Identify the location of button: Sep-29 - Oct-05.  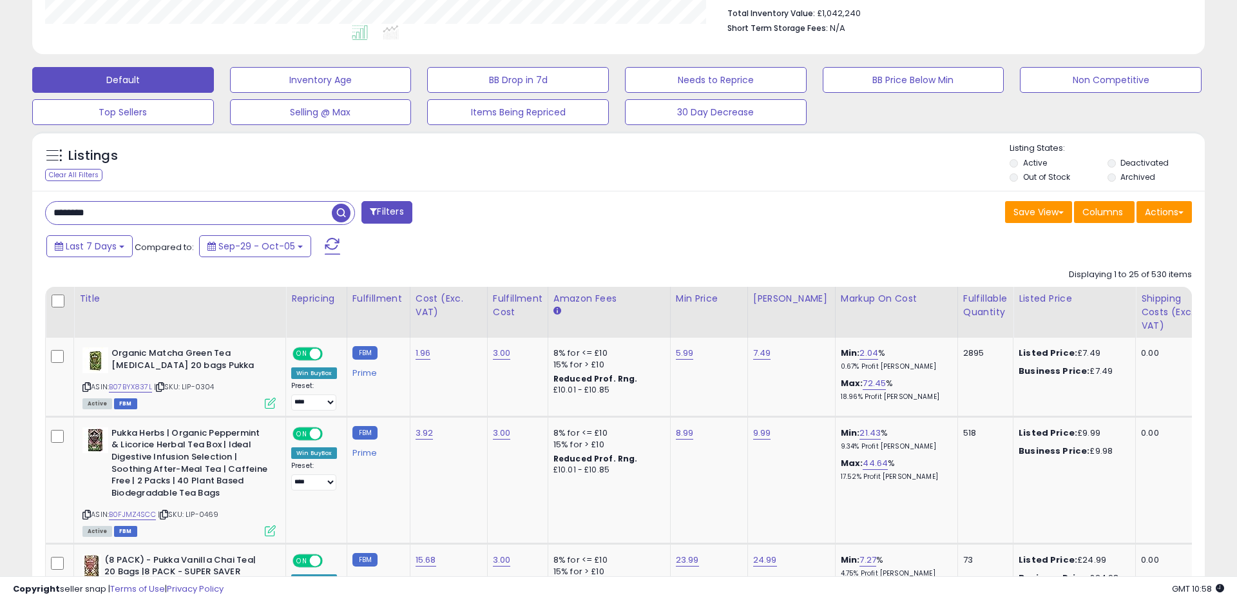
(255, 246).